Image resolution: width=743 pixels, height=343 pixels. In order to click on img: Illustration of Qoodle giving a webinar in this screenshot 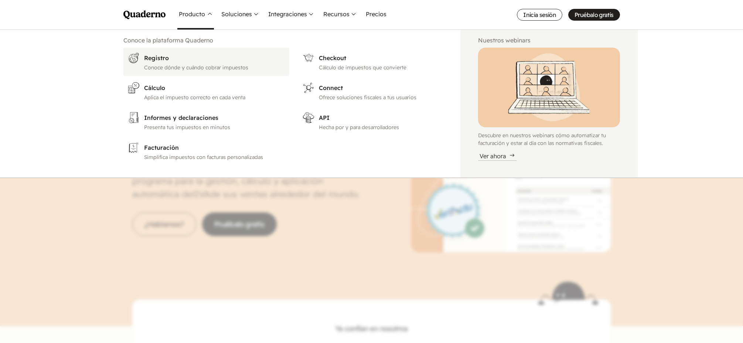, I will do `click(549, 88)`.